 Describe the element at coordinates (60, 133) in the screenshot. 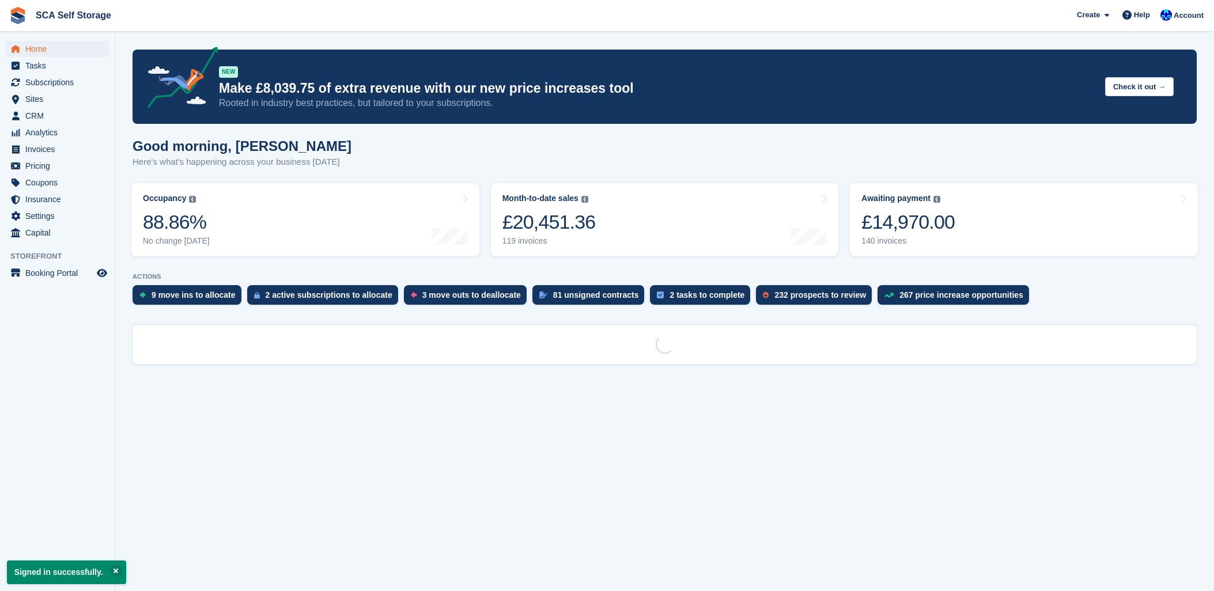

I see `span: Analytics` at that location.